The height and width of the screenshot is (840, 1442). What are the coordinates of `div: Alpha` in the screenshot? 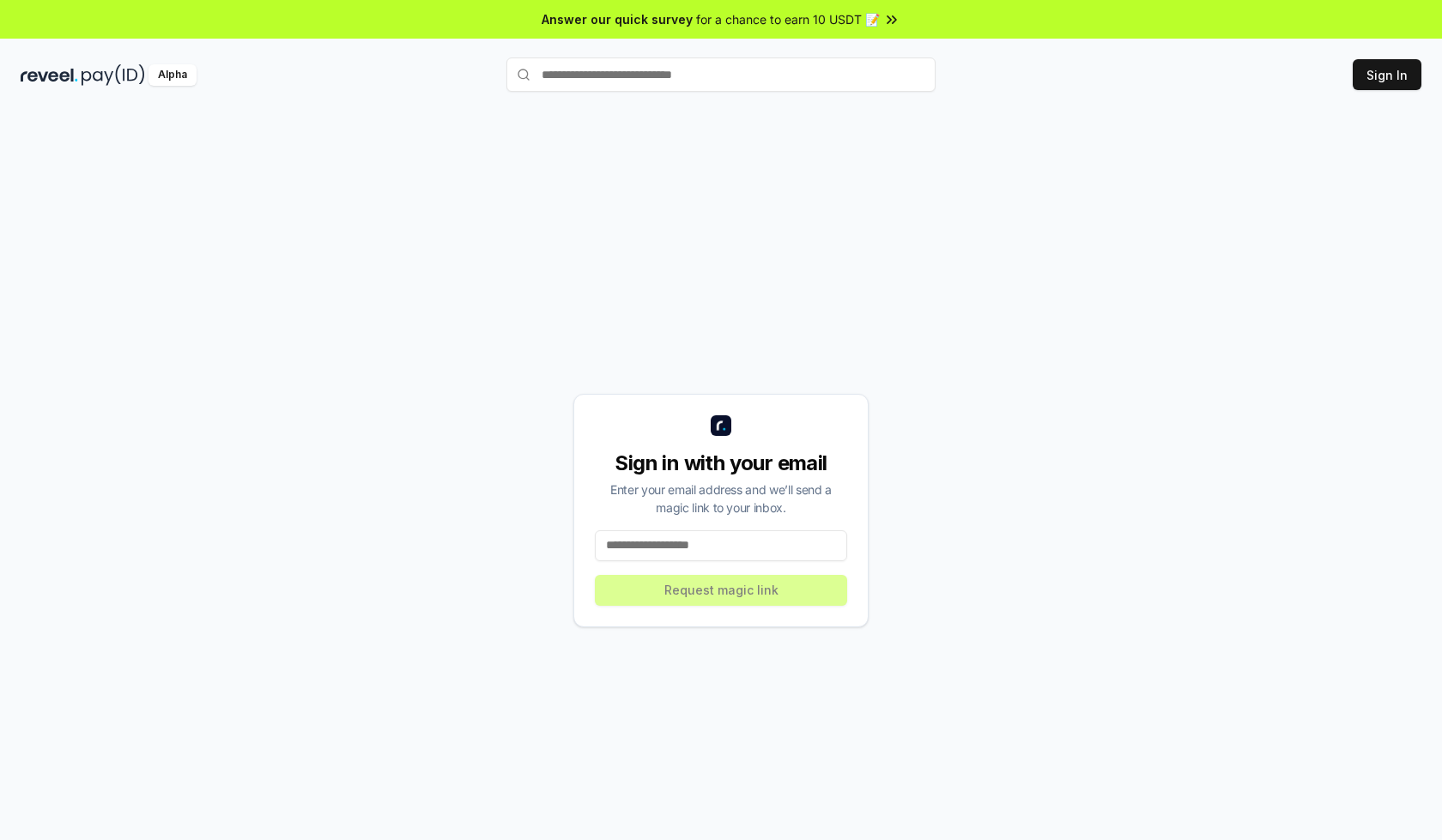 It's located at (172, 75).